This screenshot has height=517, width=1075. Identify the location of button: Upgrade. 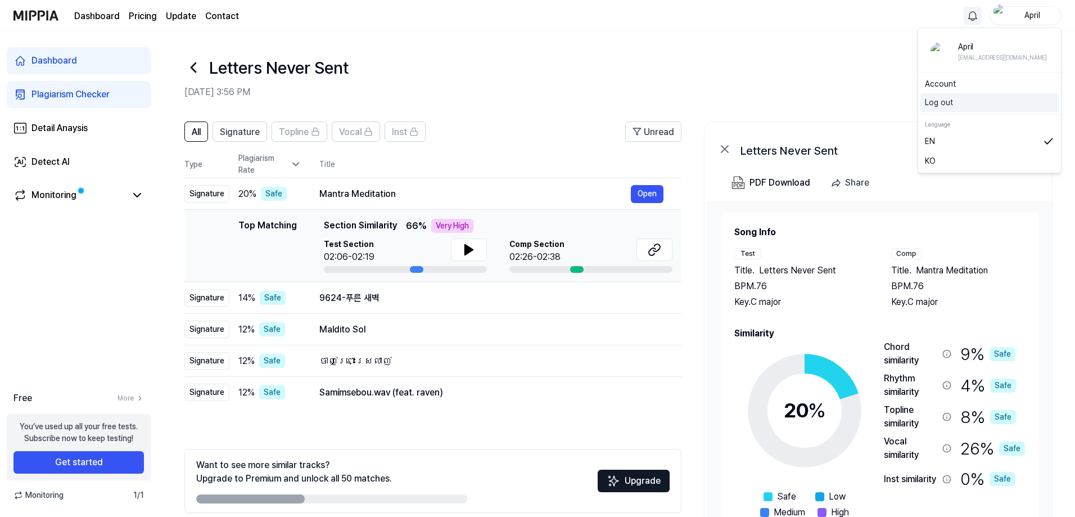
(634, 481).